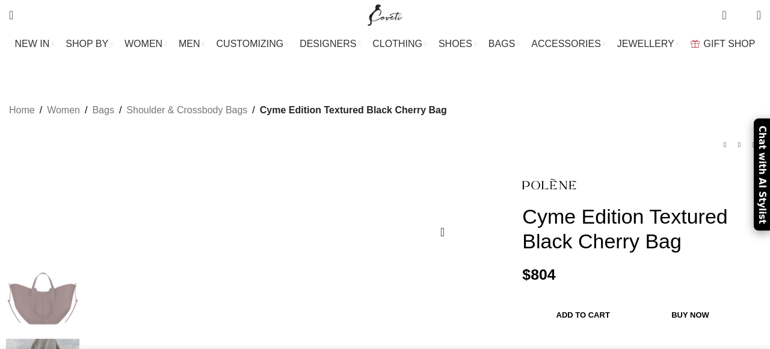  I want to click on span: SHOP BY, so click(87, 43).